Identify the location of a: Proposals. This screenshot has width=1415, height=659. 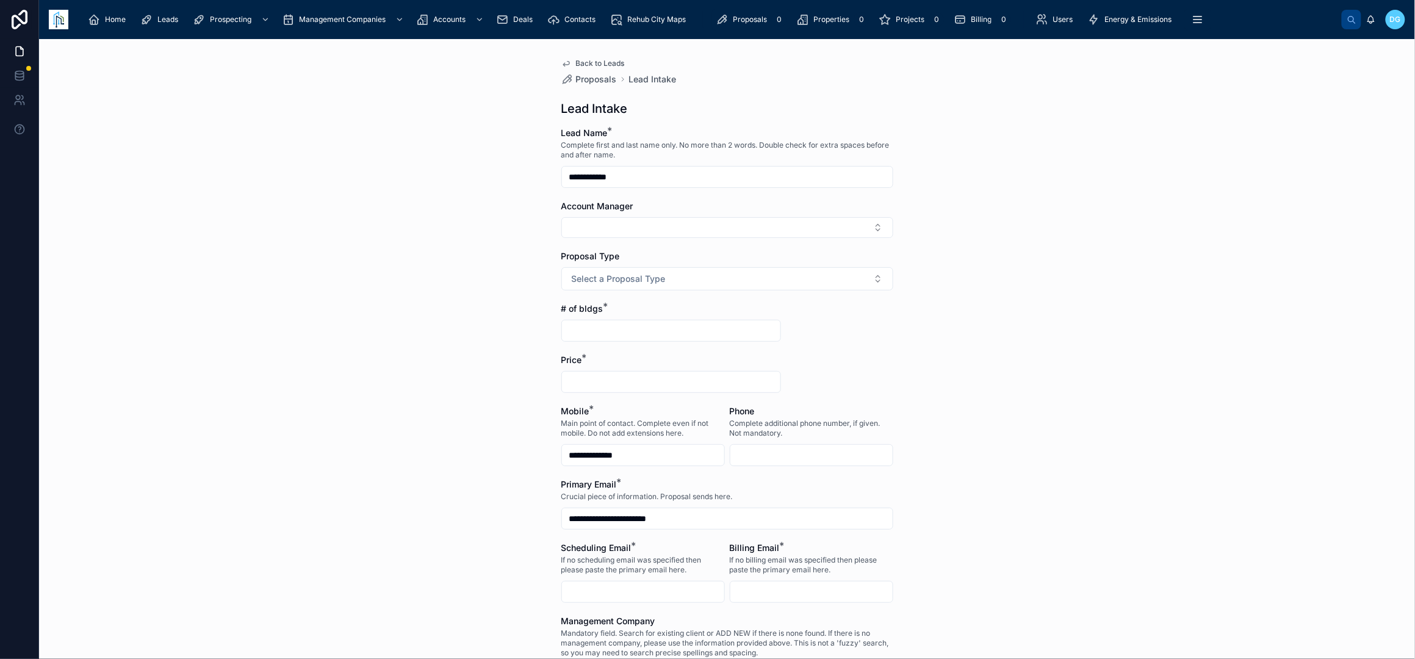
(589, 79).